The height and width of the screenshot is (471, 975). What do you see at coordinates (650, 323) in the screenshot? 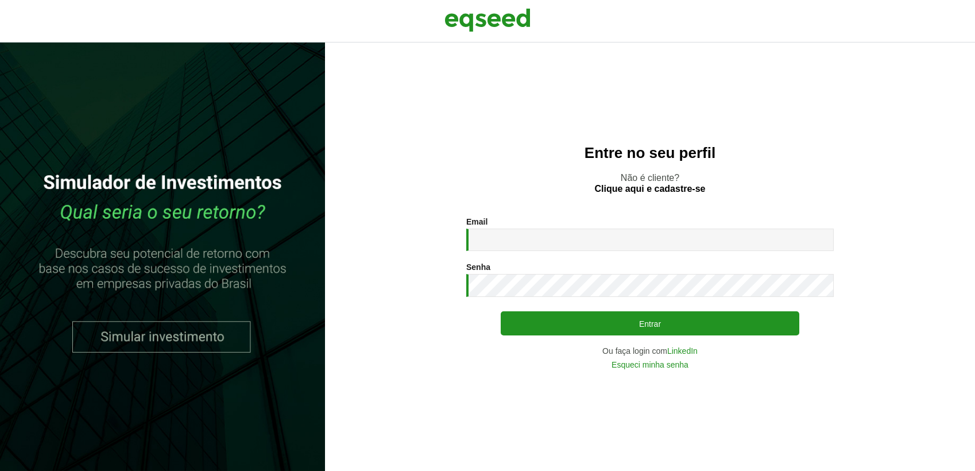
I see `button: Entrar` at bounding box center [650, 323].